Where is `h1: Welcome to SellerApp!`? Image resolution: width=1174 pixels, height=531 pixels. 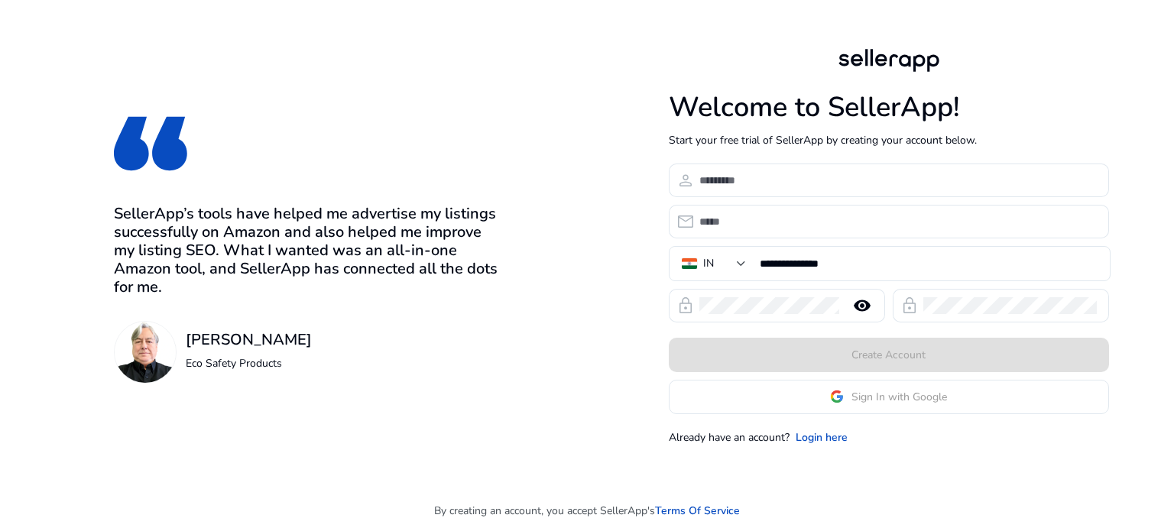
h1: Welcome to SellerApp! is located at coordinates (889, 107).